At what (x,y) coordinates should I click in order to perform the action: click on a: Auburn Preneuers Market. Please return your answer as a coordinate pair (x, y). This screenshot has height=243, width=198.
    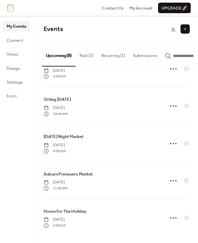
    Looking at the image, I should click on (68, 174).